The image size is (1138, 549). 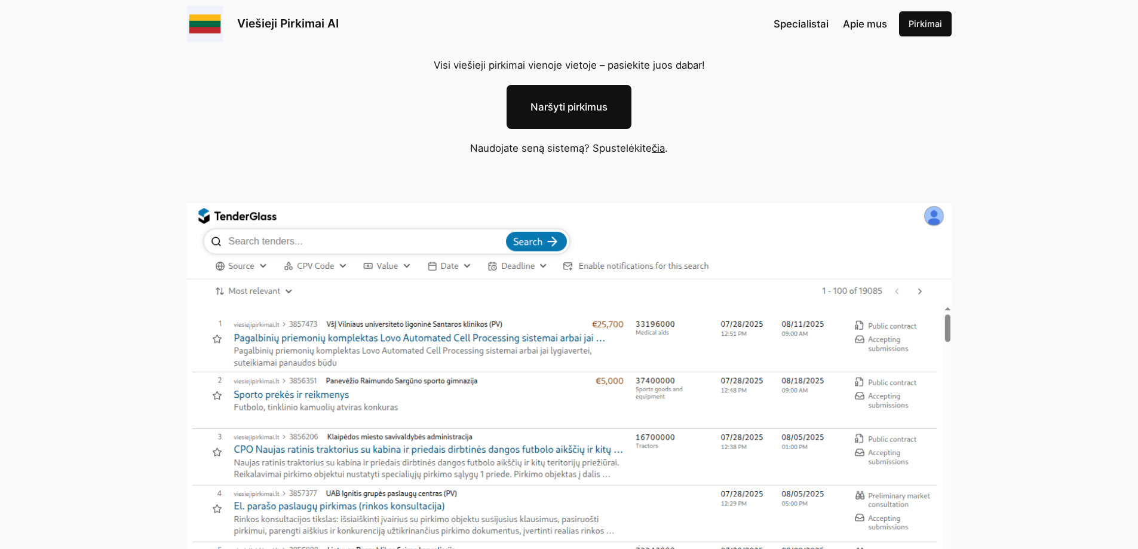 What do you see at coordinates (569, 65) in the screenshot?
I see `p: Visi viešieji pirkimai vienoje vietoje – pasiekite juos dabar!` at bounding box center [569, 65].